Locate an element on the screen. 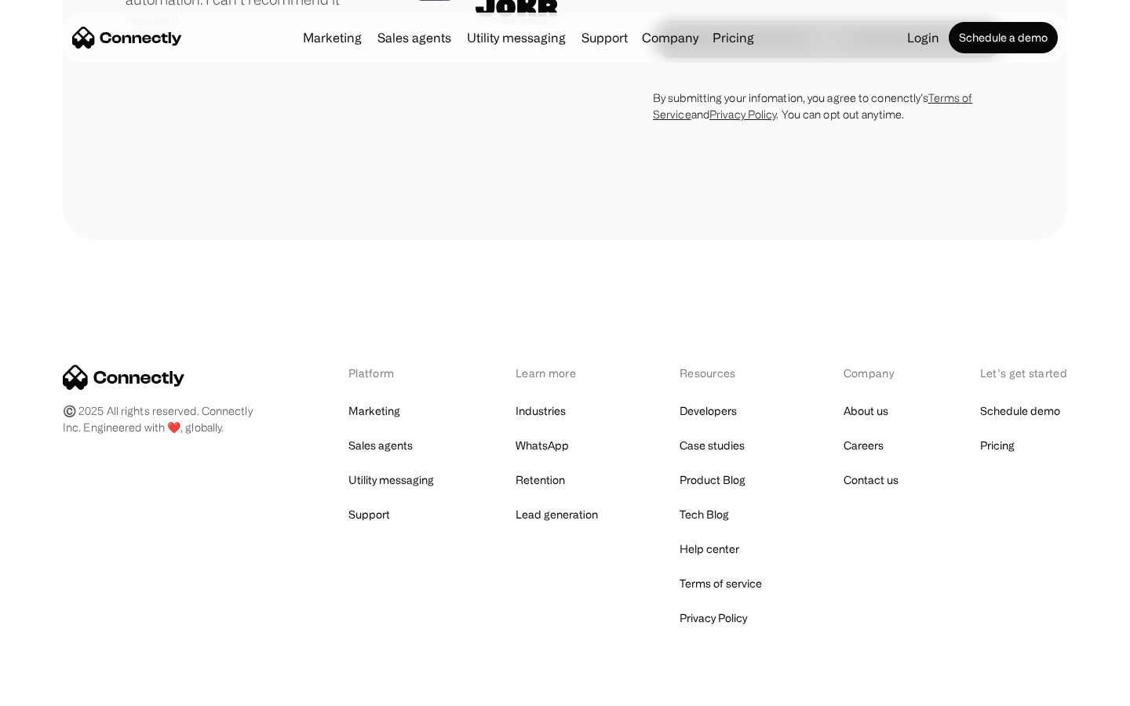  a: Product Blog is located at coordinates (713, 480).